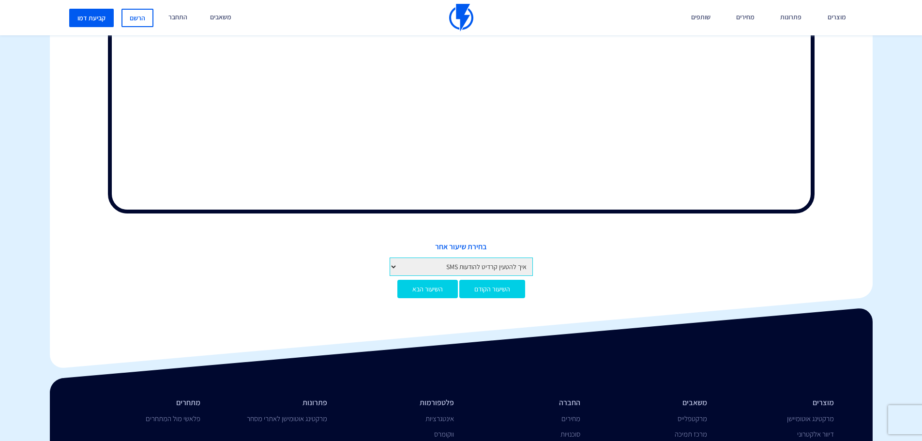 This screenshot has width=922, height=441. I want to click on span: בחירת שיעור אחר, so click(461, 247).